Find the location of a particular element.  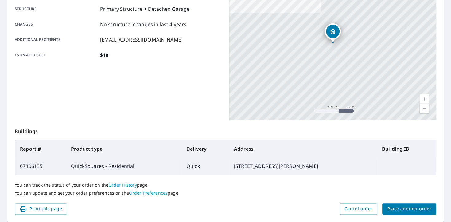

button: Place another order is located at coordinates (409, 208).